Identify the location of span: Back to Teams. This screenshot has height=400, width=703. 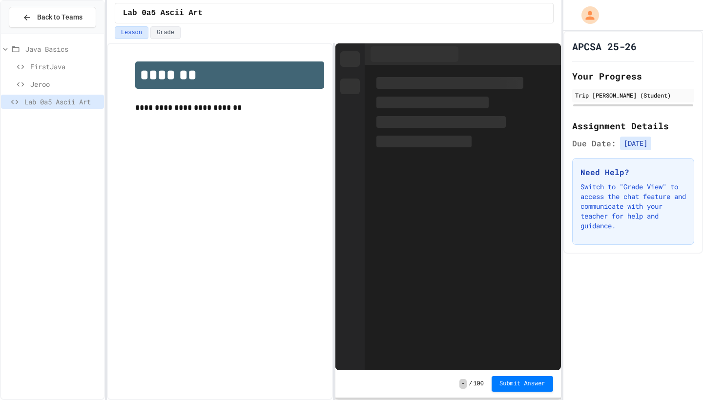
(60, 17).